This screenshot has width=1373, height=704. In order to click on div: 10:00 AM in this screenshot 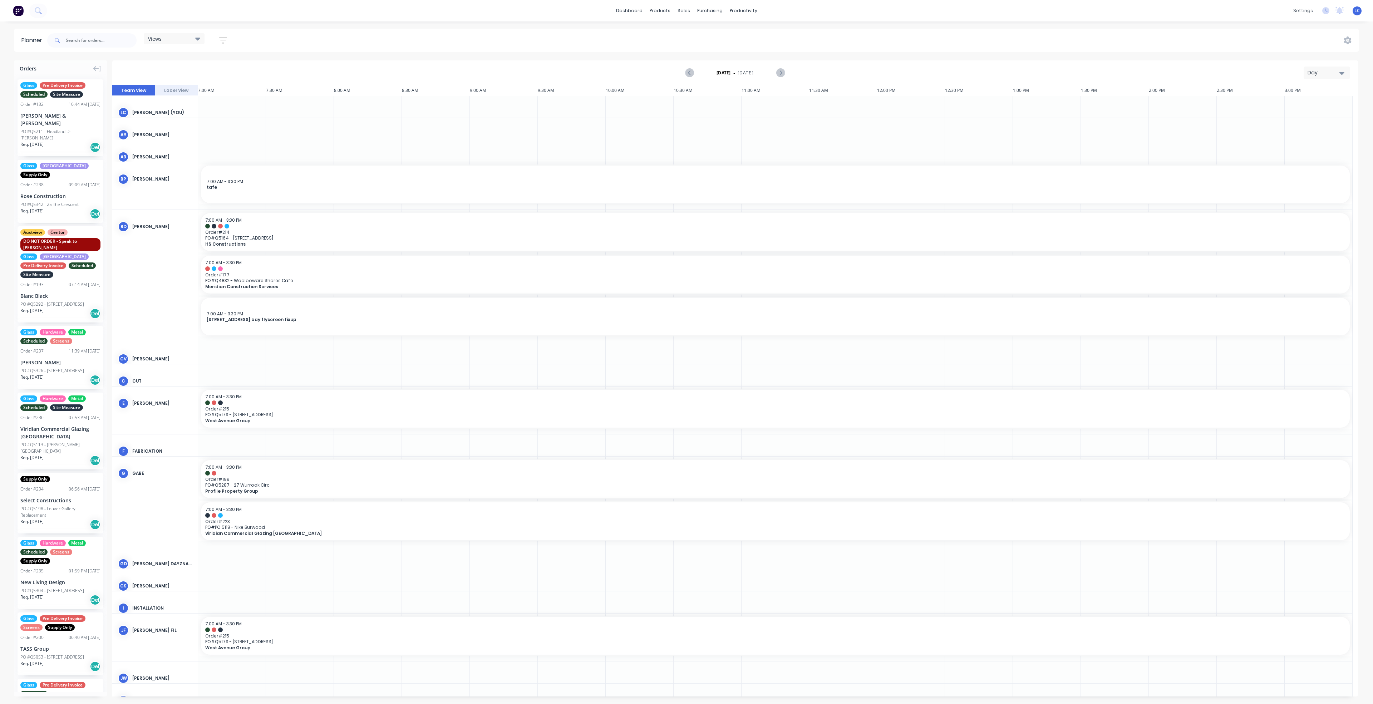, I will do `click(640, 90)`.